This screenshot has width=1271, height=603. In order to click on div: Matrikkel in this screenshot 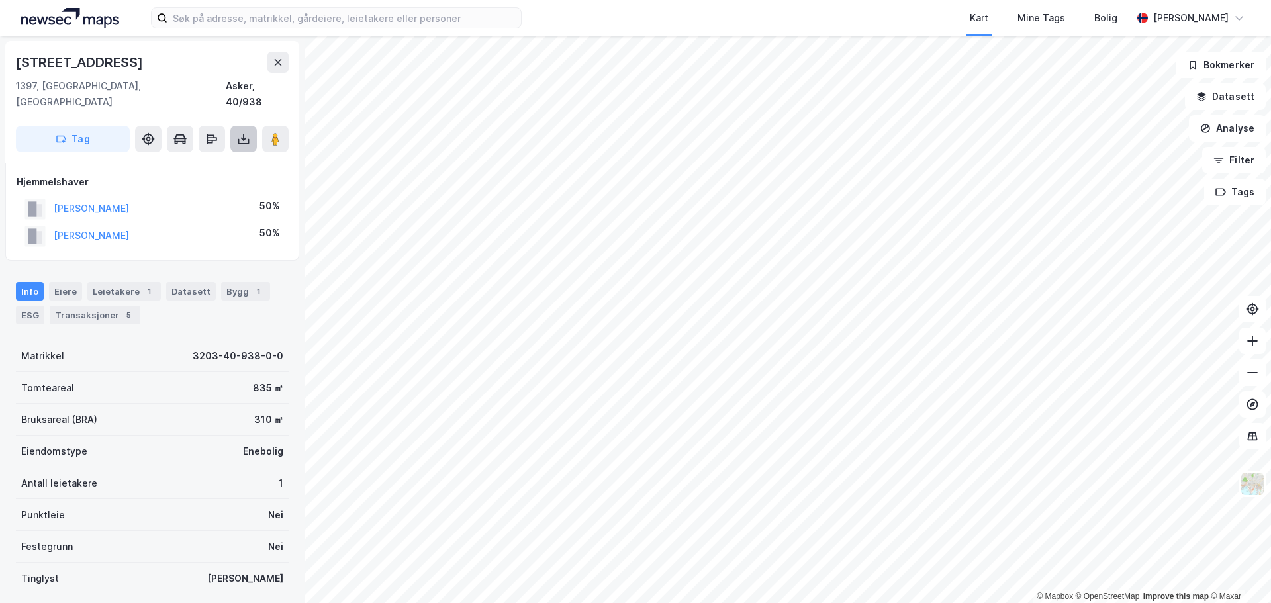, I will do `click(42, 356)`.